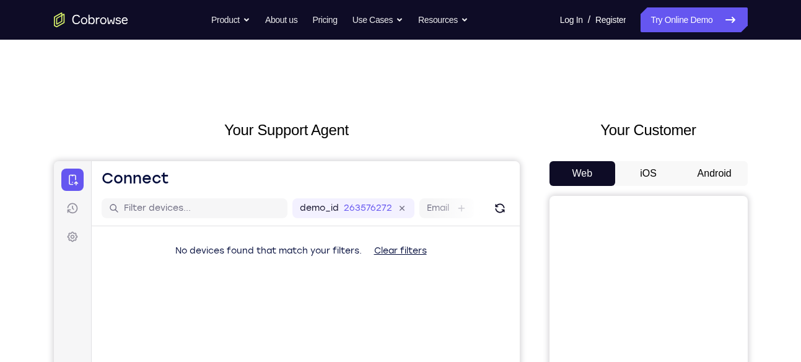 The image size is (801, 362). I want to click on button: Resources, so click(443, 20).